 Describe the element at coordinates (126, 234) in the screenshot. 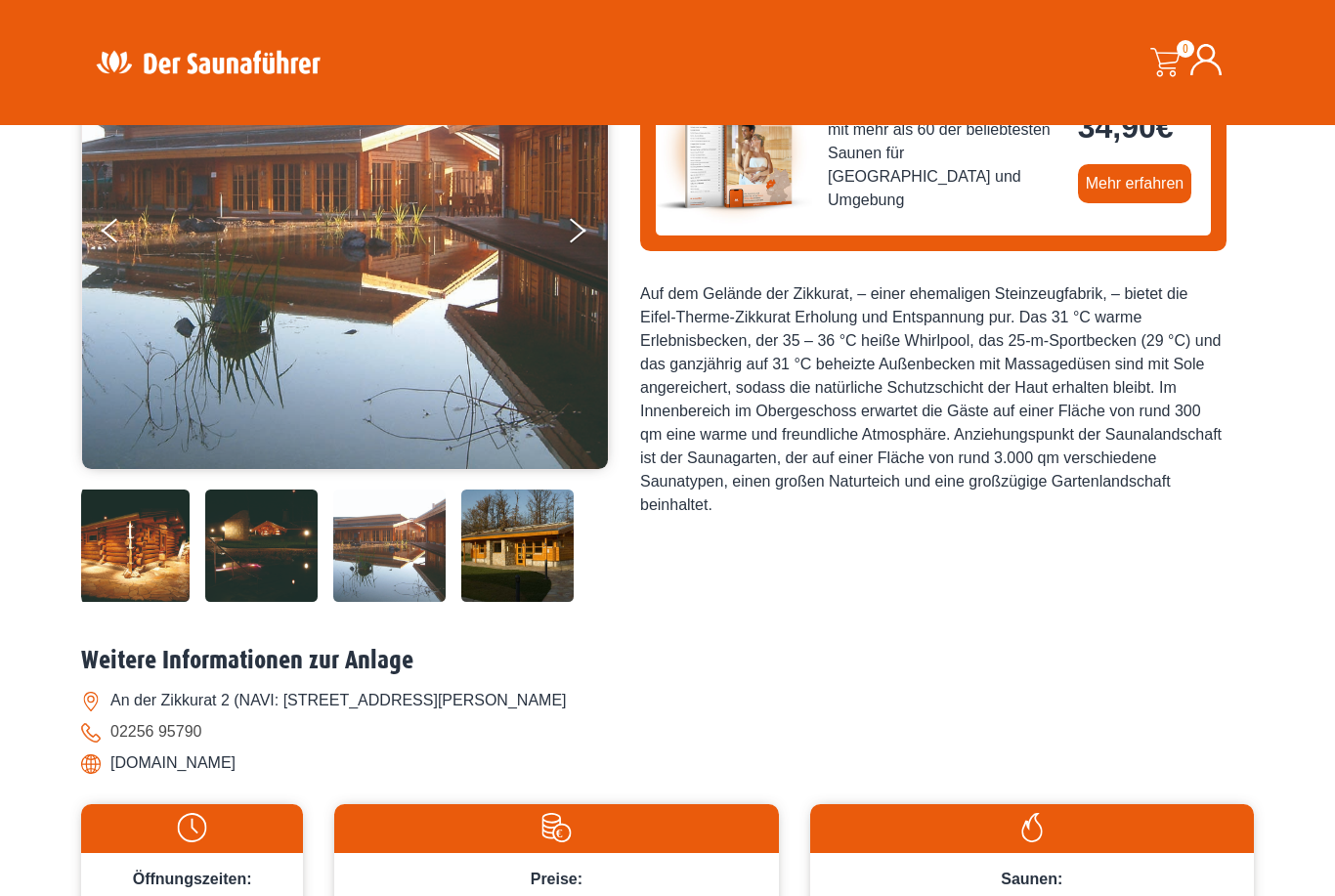

I see `button: Previous` at that location.